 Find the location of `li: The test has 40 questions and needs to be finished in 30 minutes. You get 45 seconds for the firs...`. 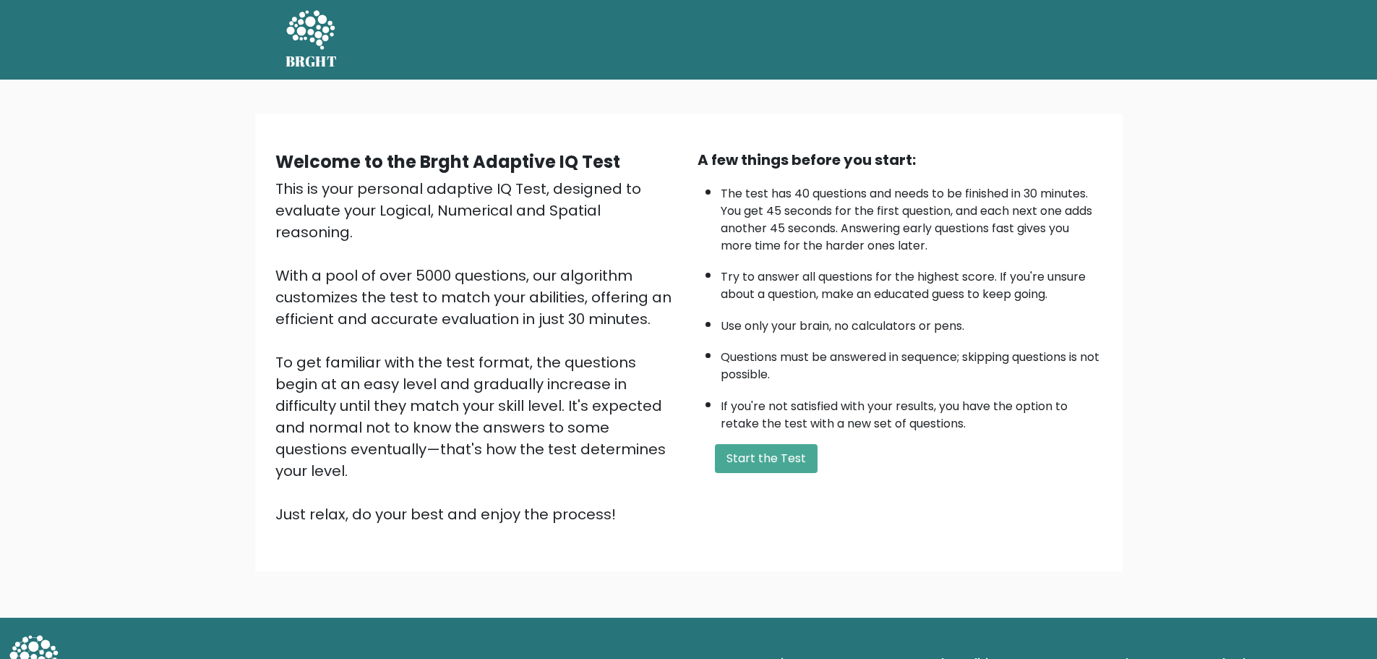

li: The test has 40 questions and needs to be finished in 30 minutes. You get 45 seconds for the firs... is located at coordinates (912, 216).